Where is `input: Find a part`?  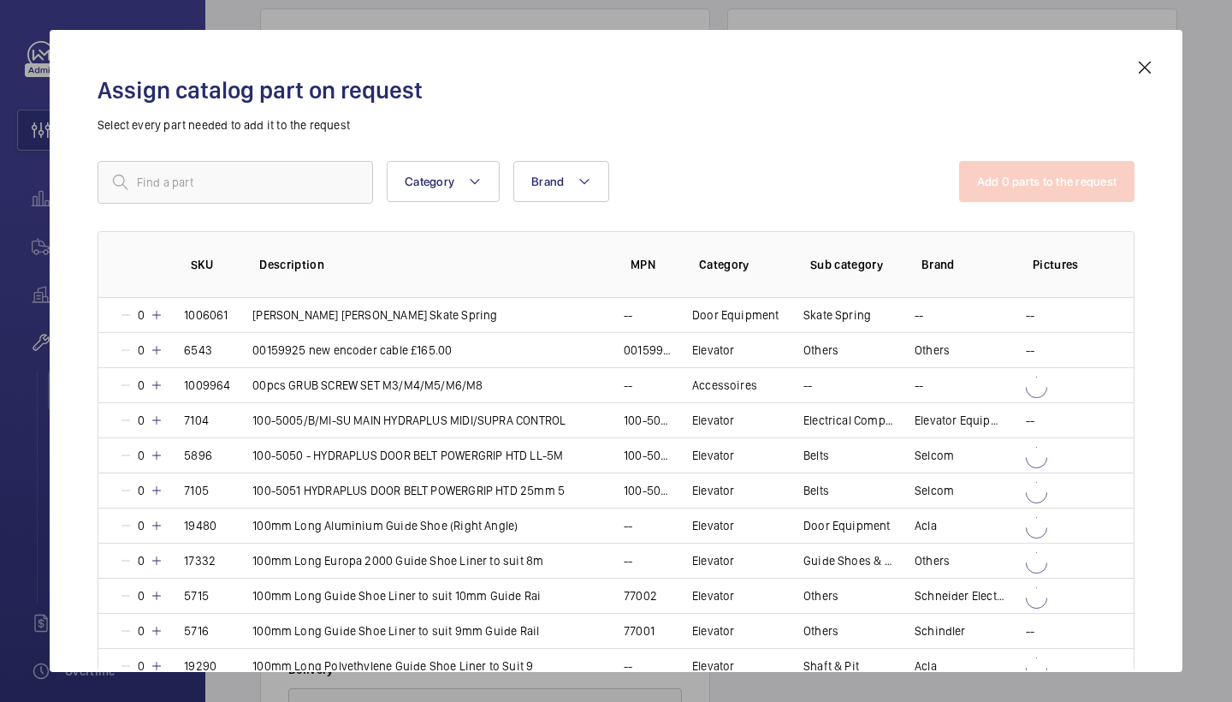
input: Find a part is located at coordinates (235, 182).